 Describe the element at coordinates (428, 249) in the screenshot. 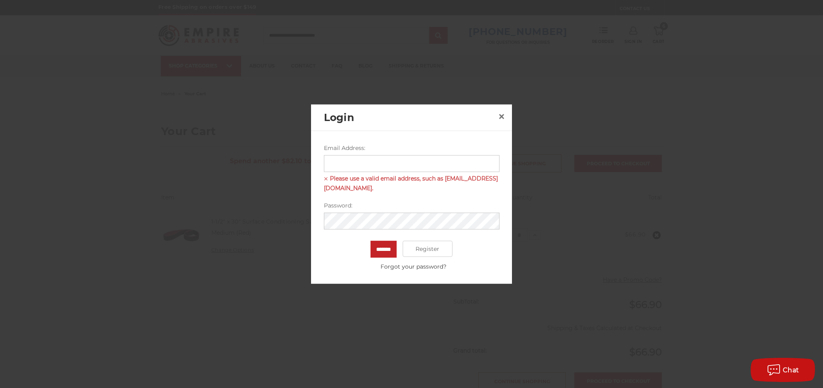

I see `a: Register` at that location.